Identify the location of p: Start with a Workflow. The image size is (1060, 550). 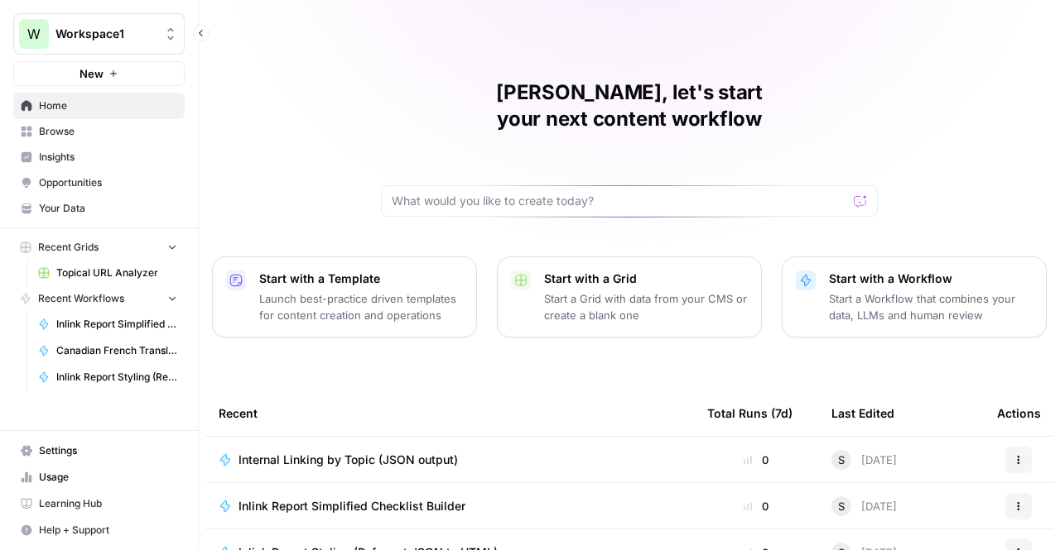
(930, 279).